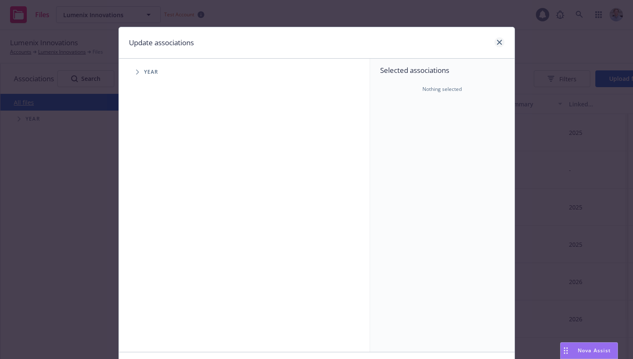 Image resolution: width=633 pixels, height=359 pixels. I want to click on div: Tree Example, so click(244, 72).